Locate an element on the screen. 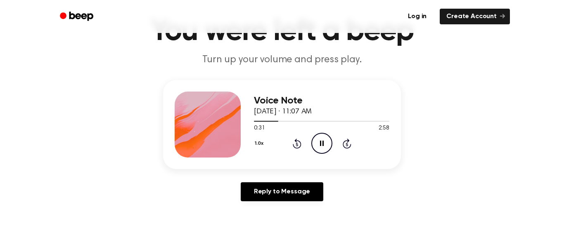  h3: Voice Note is located at coordinates (322, 101).